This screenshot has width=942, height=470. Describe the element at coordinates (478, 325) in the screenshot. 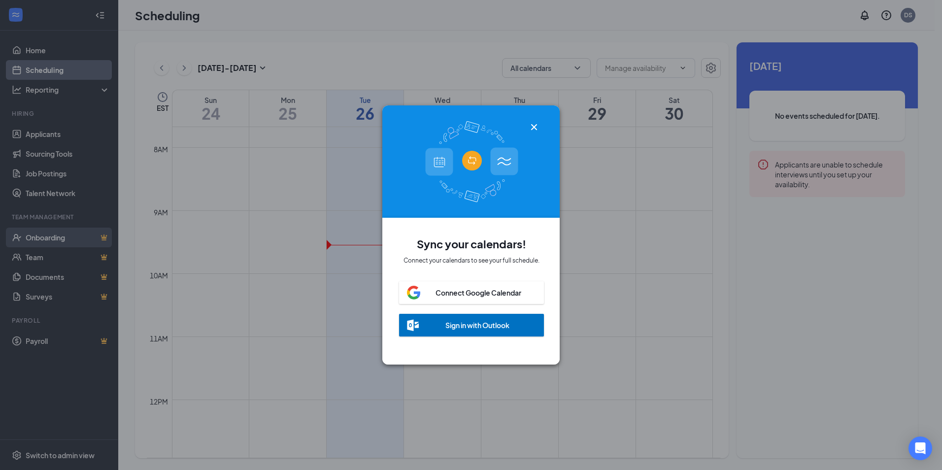

I see `div: Sign in with Outlook` at that location.